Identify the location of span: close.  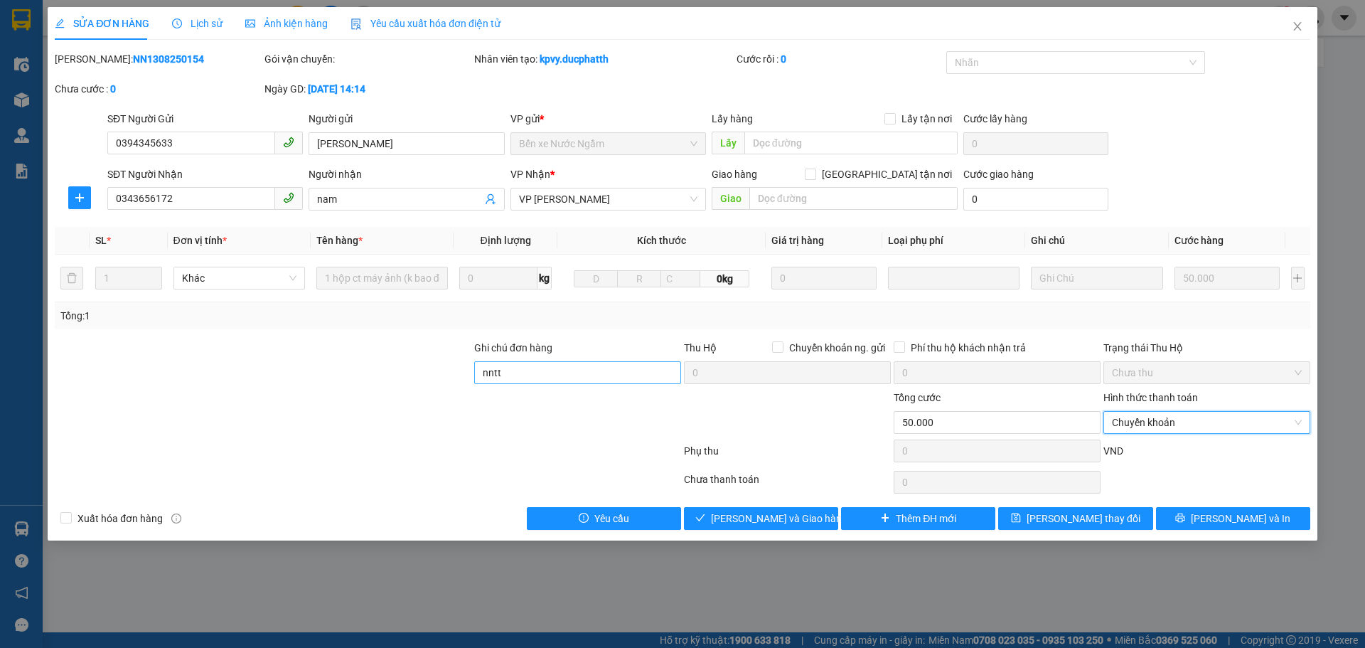
(1297, 26).